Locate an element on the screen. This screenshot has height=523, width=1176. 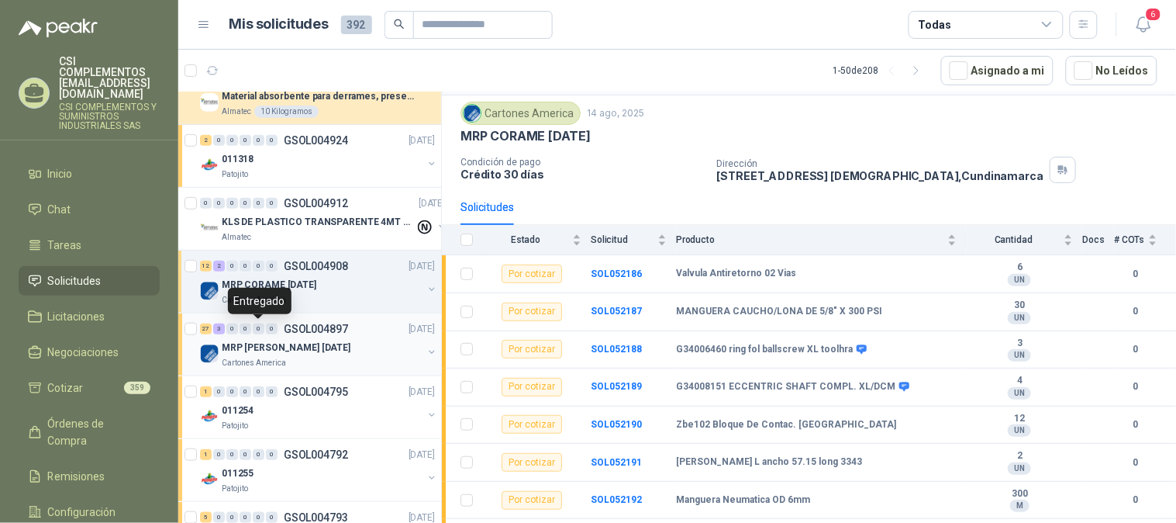
div: M is located at coordinates (1020, 506).